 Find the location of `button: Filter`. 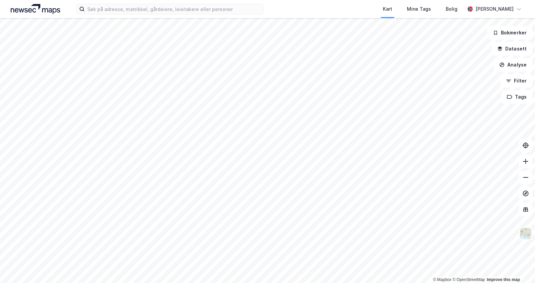

button: Filter is located at coordinates (516, 81).